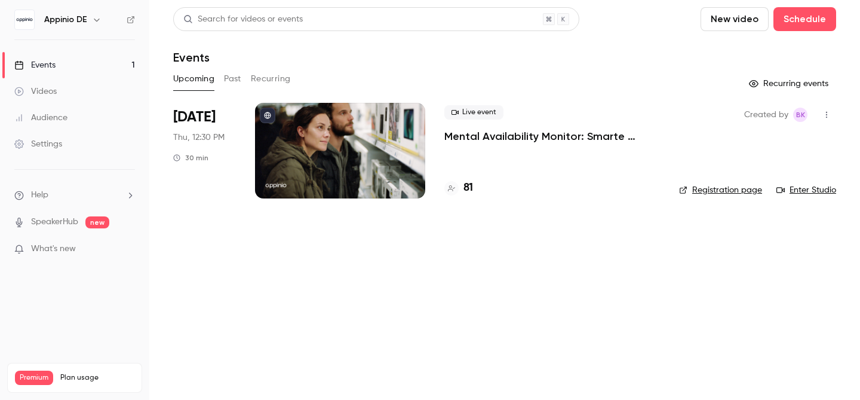 Image resolution: width=860 pixels, height=400 pixels. I want to click on a: Registration page, so click(720, 190).